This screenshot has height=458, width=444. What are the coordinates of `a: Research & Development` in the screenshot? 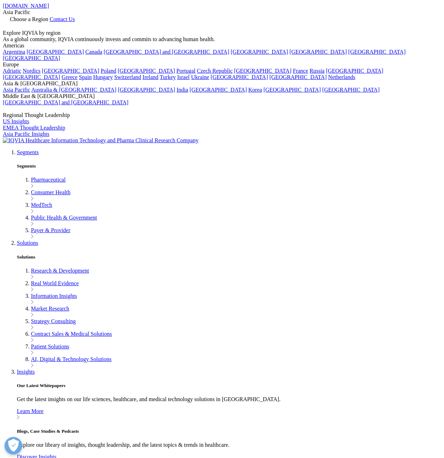 It's located at (60, 270).